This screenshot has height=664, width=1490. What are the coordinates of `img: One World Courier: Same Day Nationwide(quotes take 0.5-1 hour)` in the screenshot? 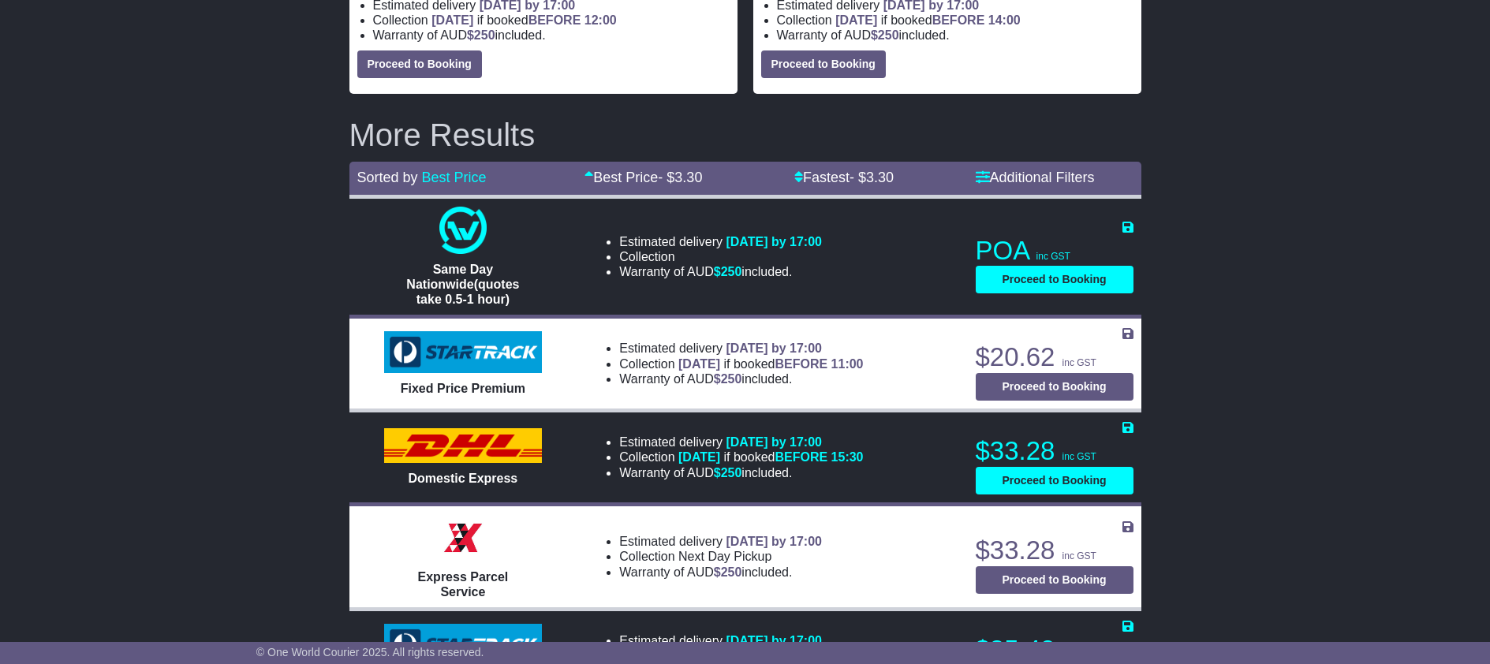 It's located at (463, 230).